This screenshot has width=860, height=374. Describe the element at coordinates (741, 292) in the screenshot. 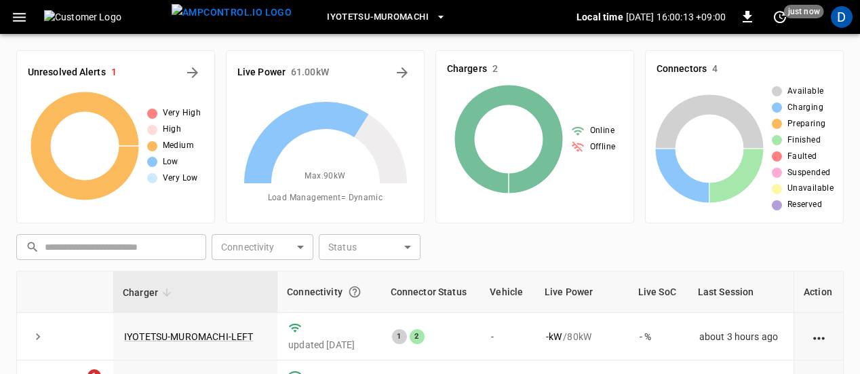

I see `th: Last Session` at that location.